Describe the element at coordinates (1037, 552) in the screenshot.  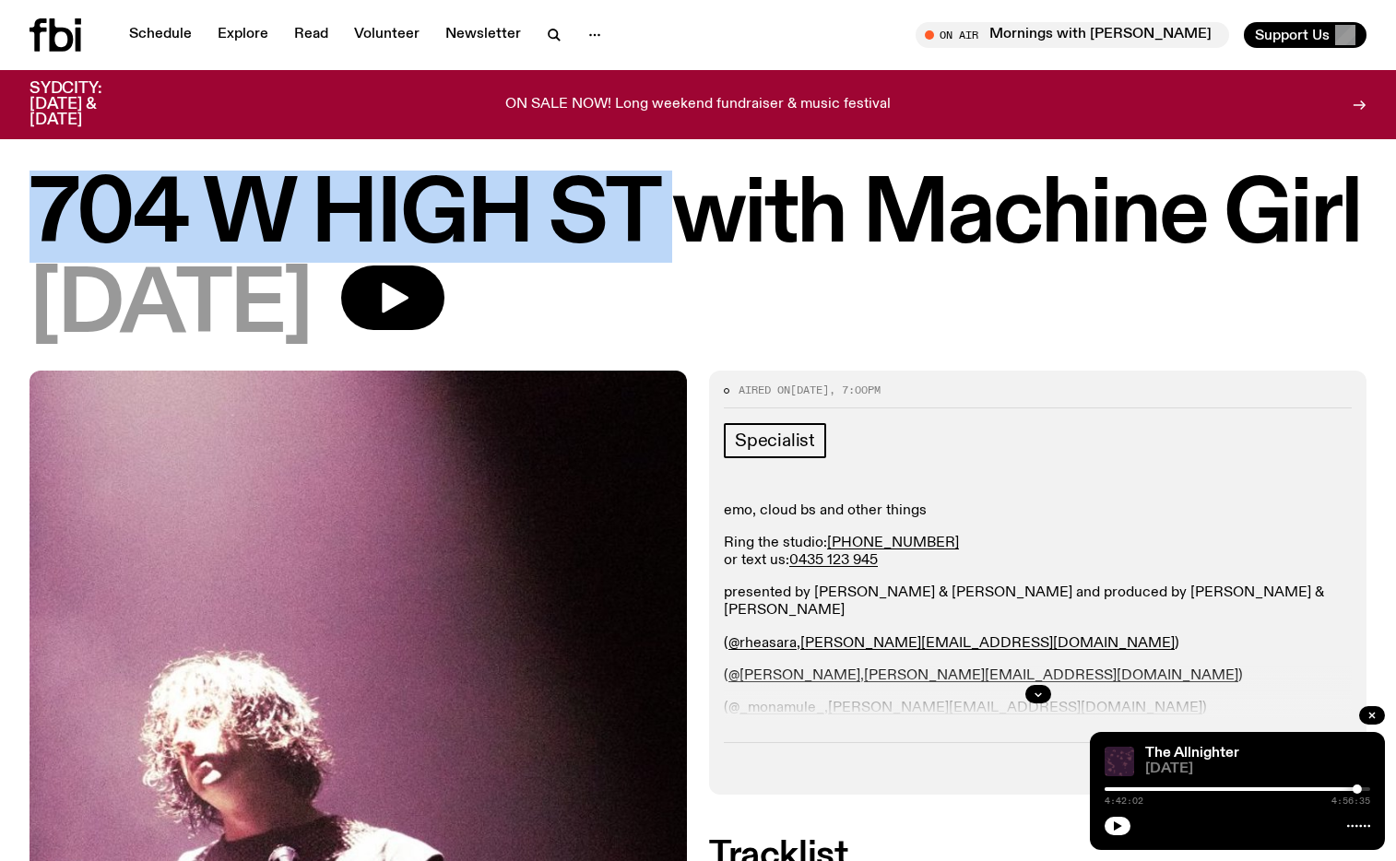
I see `p: Ring the studio: or text us:` at that location.